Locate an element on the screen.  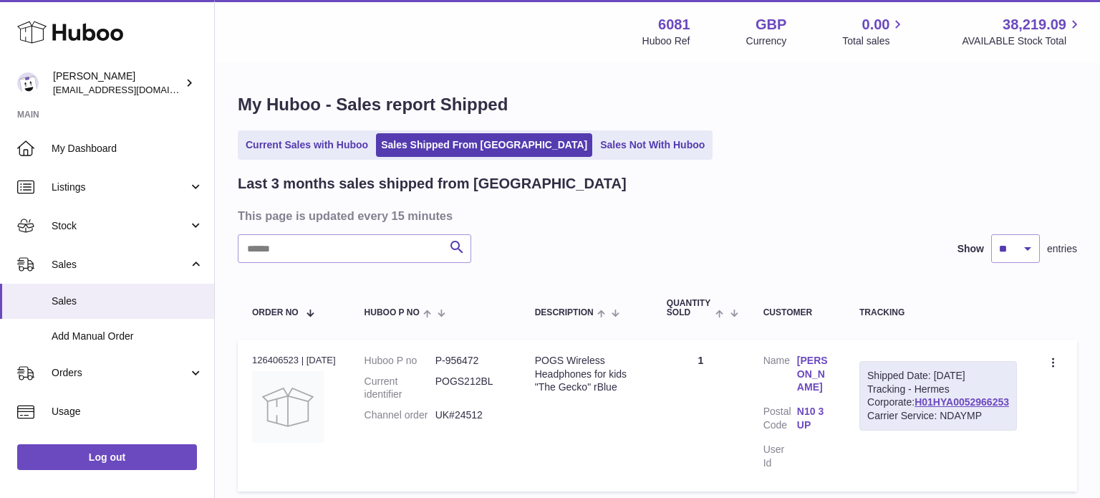
dt: Channel order is located at coordinates (400, 415).